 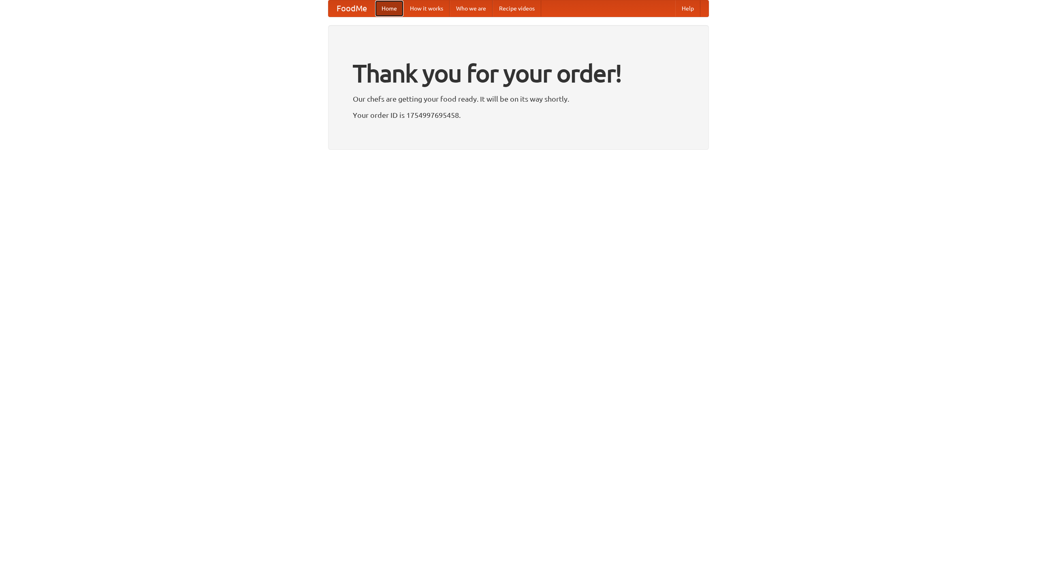 I want to click on a: Home, so click(x=389, y=9).